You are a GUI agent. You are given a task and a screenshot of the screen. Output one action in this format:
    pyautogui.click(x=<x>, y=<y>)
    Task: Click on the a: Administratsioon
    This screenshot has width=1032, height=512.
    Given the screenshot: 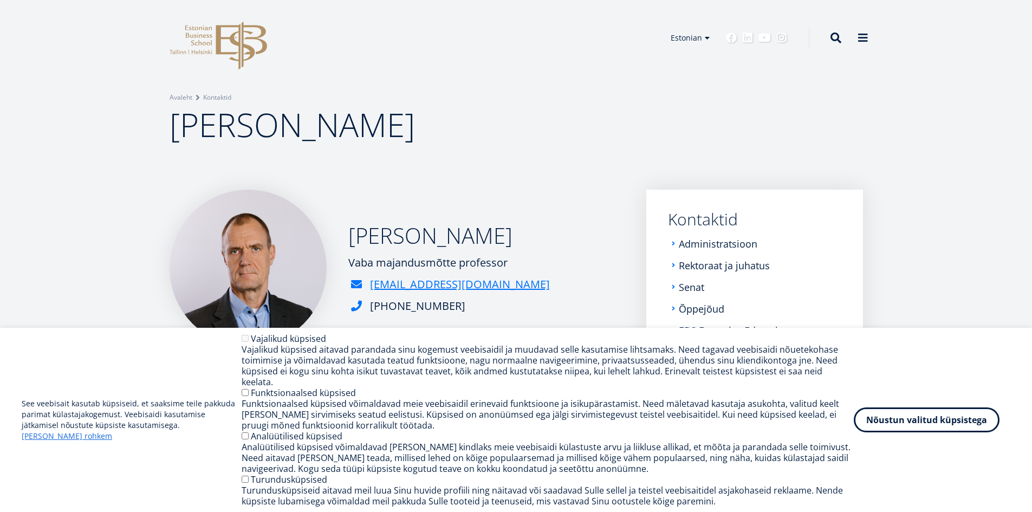 What is the action you would take?
    pyautogui.click(x=718, y=244)
    